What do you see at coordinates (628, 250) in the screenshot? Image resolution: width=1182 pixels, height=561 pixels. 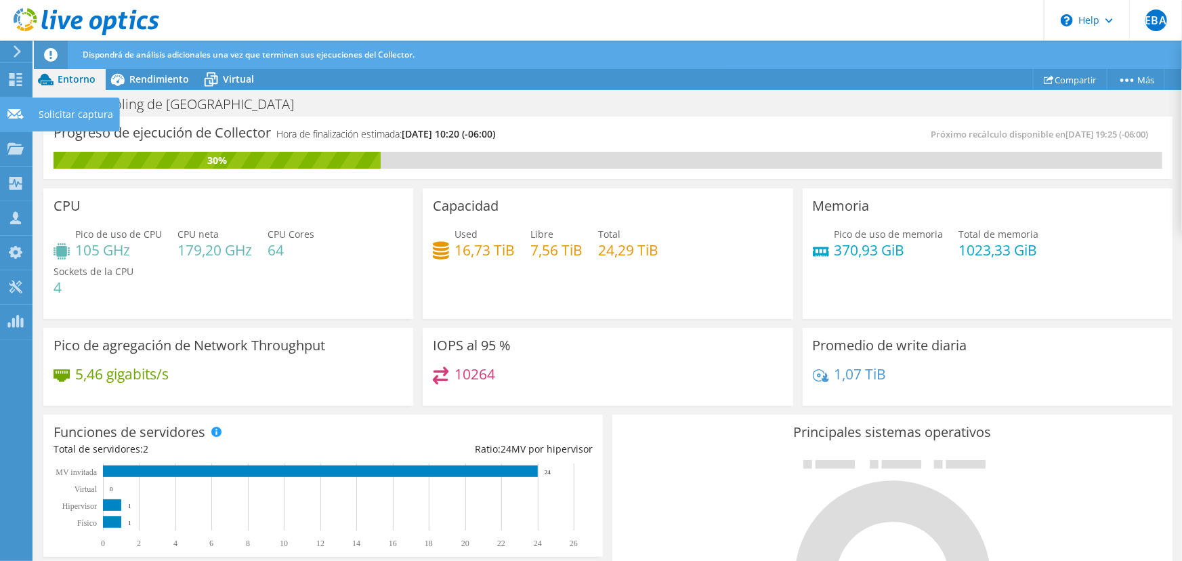 I see `h4: 24,29 TiB` at bounding box center [628, 250].